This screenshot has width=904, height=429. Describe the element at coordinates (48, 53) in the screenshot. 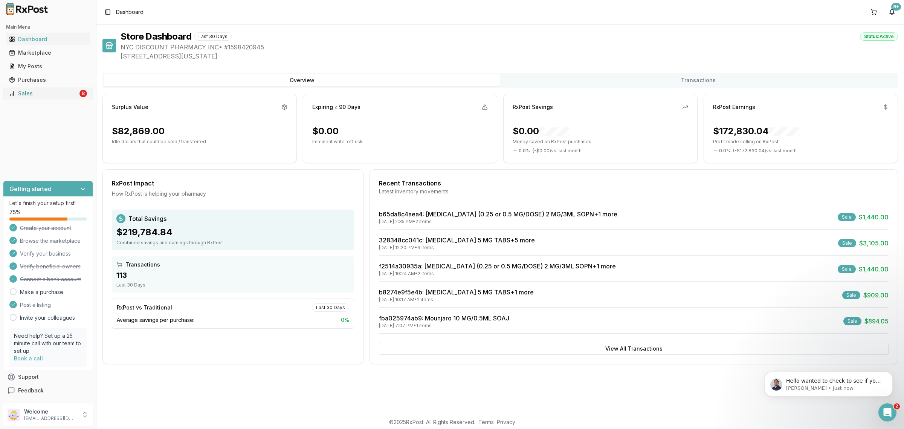

I see `div: Marketplace` at that location.